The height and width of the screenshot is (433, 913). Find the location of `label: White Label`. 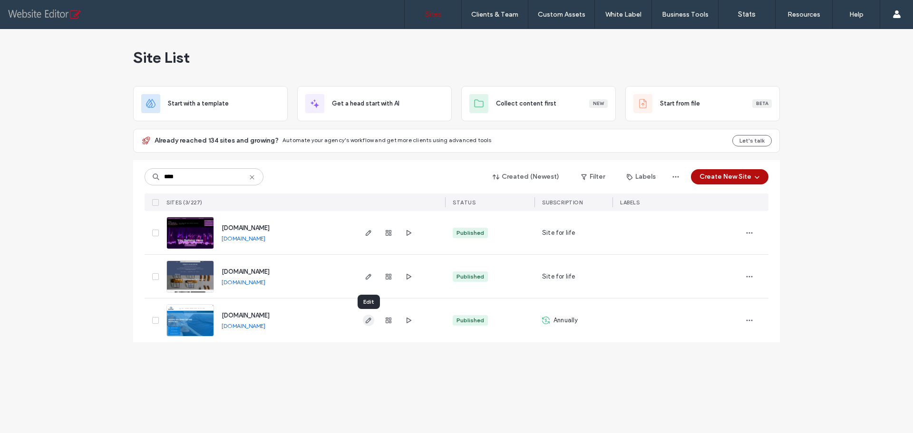

label: White Label is located at coordinates (623, 14).